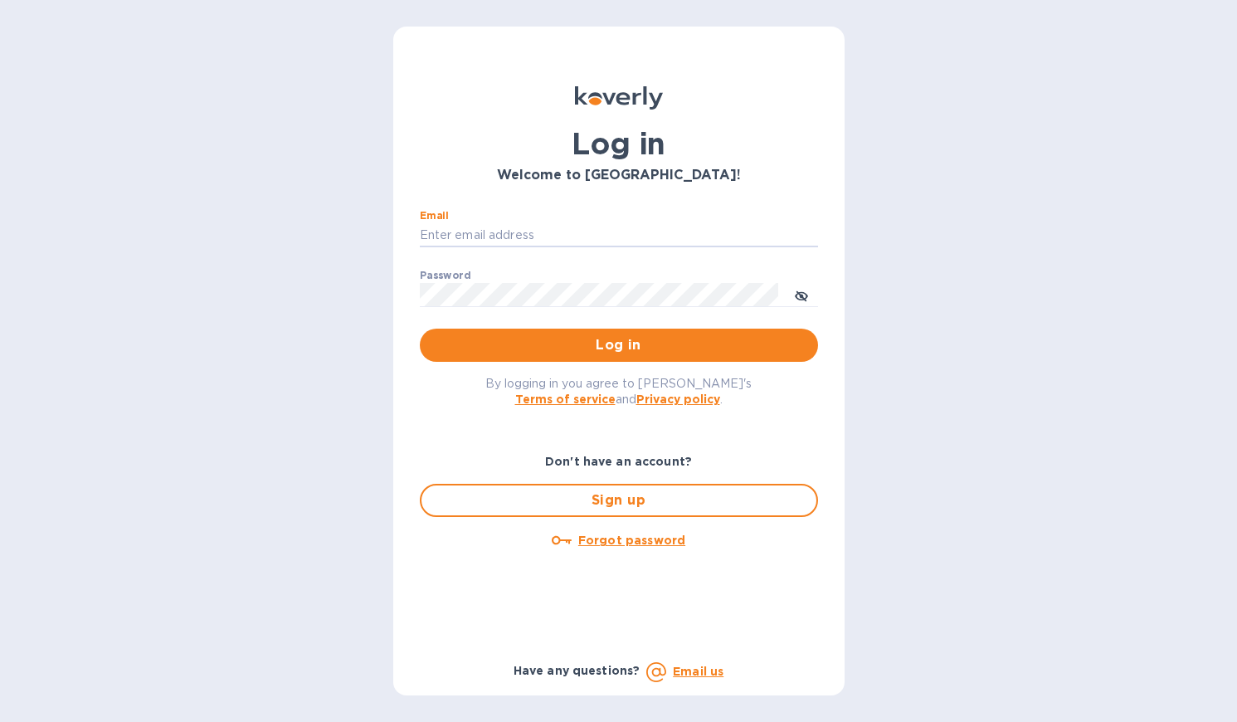 Image resolution: width=1237 pixels, height=722 pixels. Describe the element at coordinates (619, 500) in the screenshot. I see `button: Sign up` at that location.